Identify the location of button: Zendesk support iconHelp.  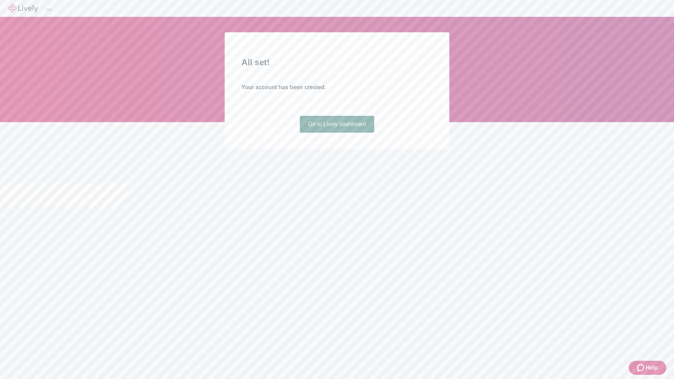
(647, 368).